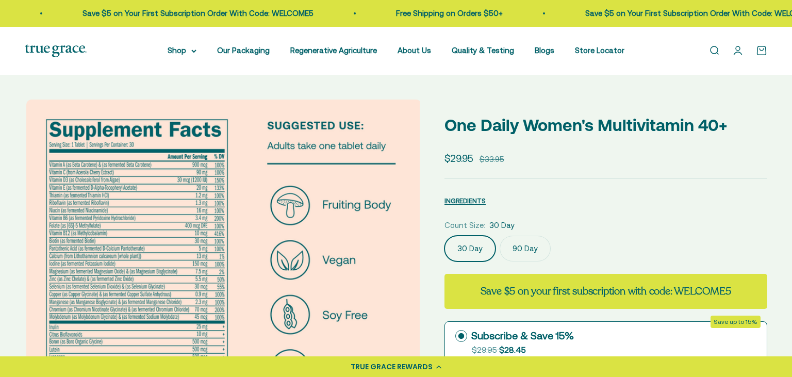  What do you see at coordinates (606, 125) in the screenshot?
I see `p: One Daily Women's Multivitamin 40+` at bounding box center [606, 125].